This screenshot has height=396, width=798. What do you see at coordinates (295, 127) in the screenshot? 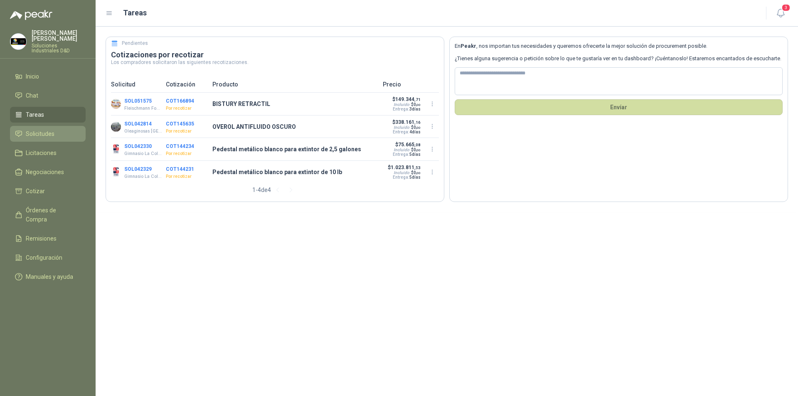
I see `p: OVEROL ANTIFLUIDO OSCURO` at bounding box center [295, 127].